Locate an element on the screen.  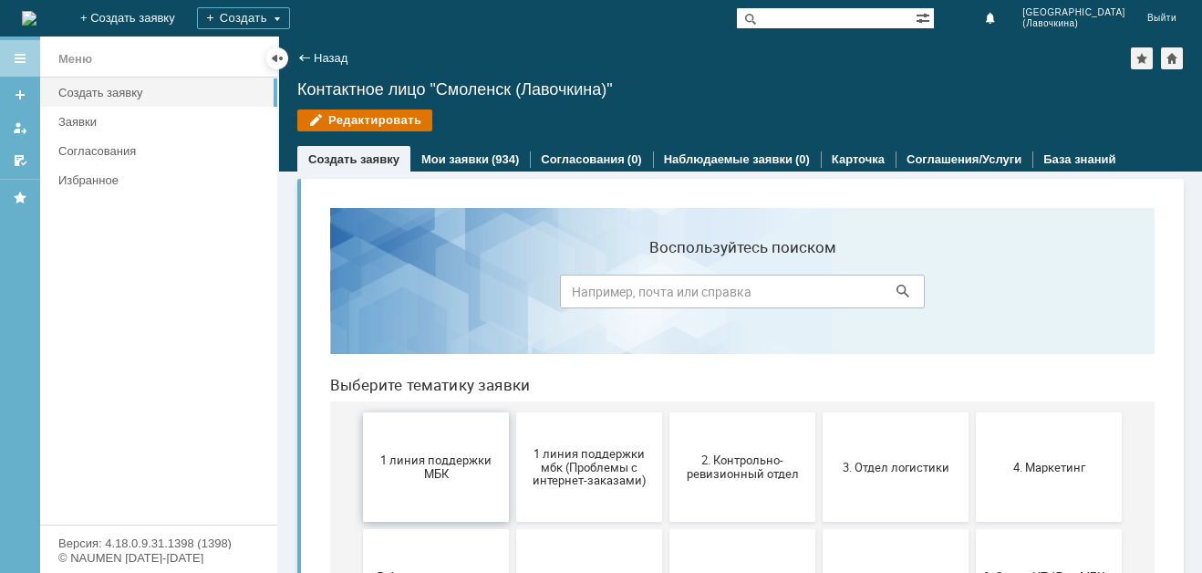
button: Финансовый отдел is located at coordinates (733, 507).